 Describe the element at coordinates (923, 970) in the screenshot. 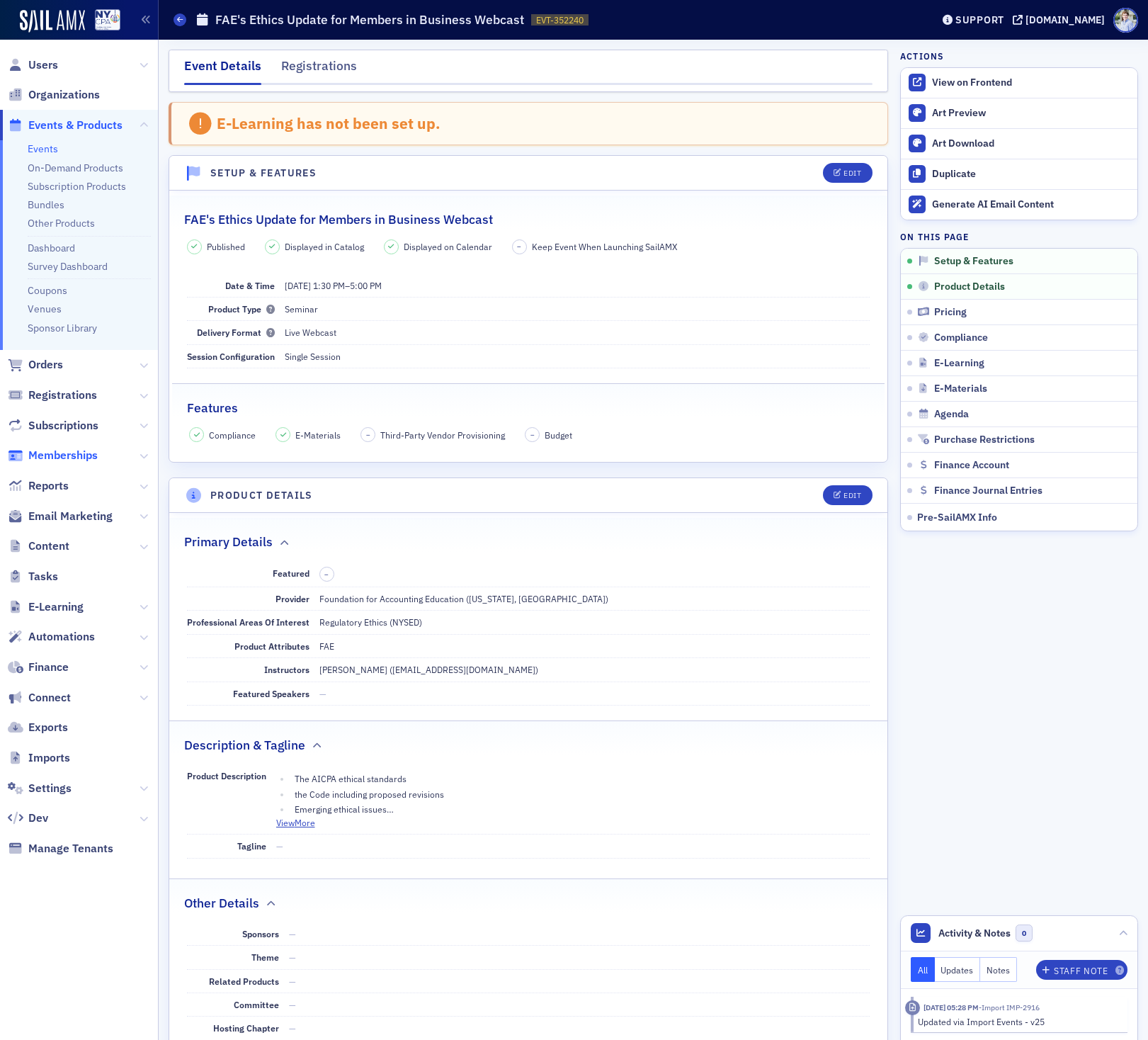

I see `button: All` at that location.